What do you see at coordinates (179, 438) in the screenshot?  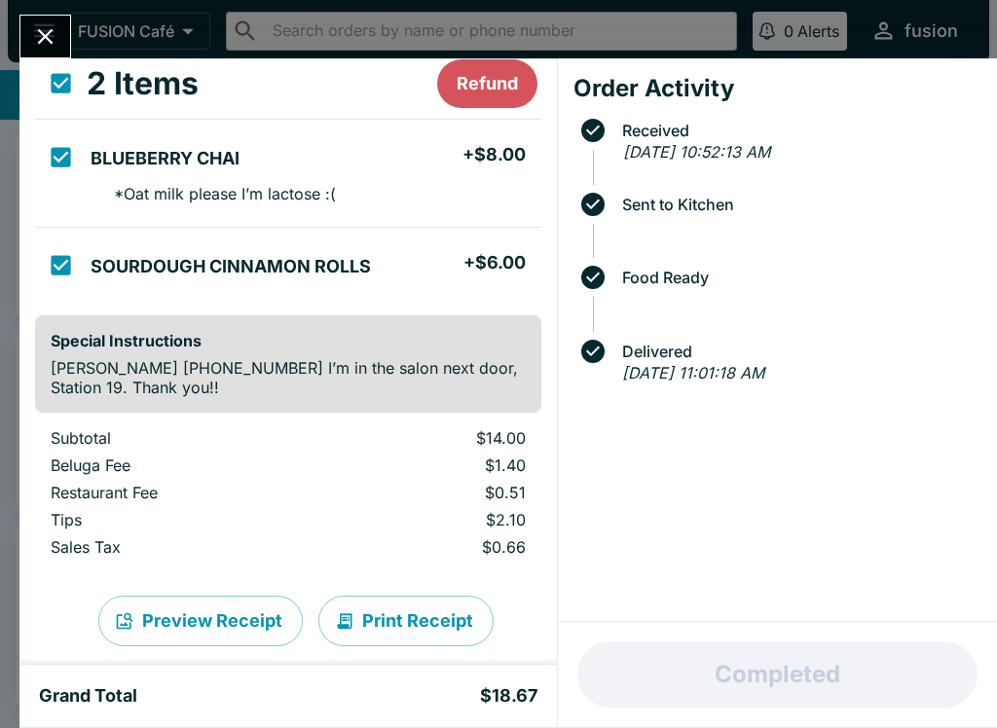 I see `p: Subtotal` at bounding box center [179, 438].